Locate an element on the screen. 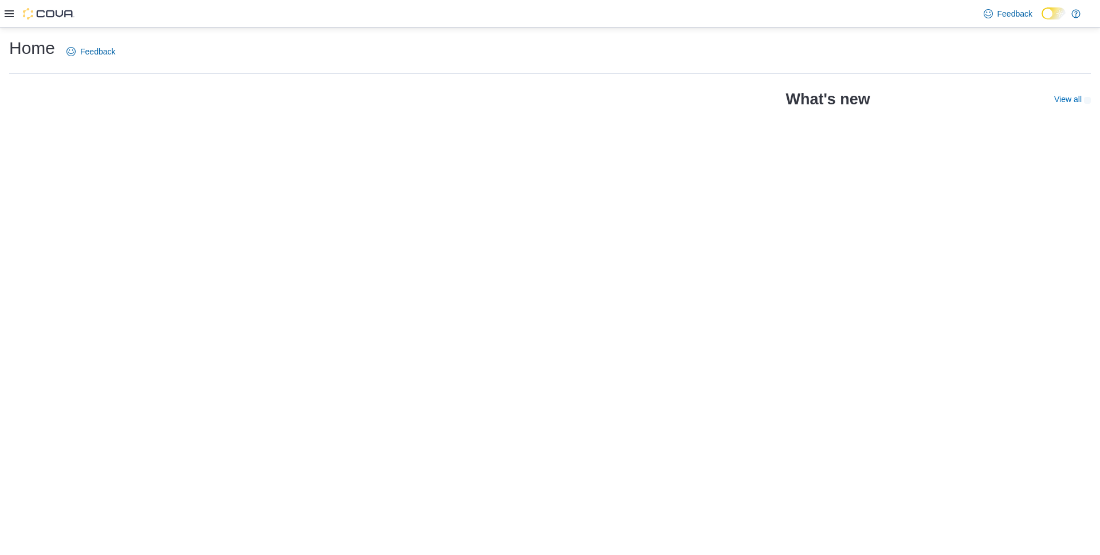 This screenshot has height=555, width=1100. h2: What's new is located at coordinates (828, 99).